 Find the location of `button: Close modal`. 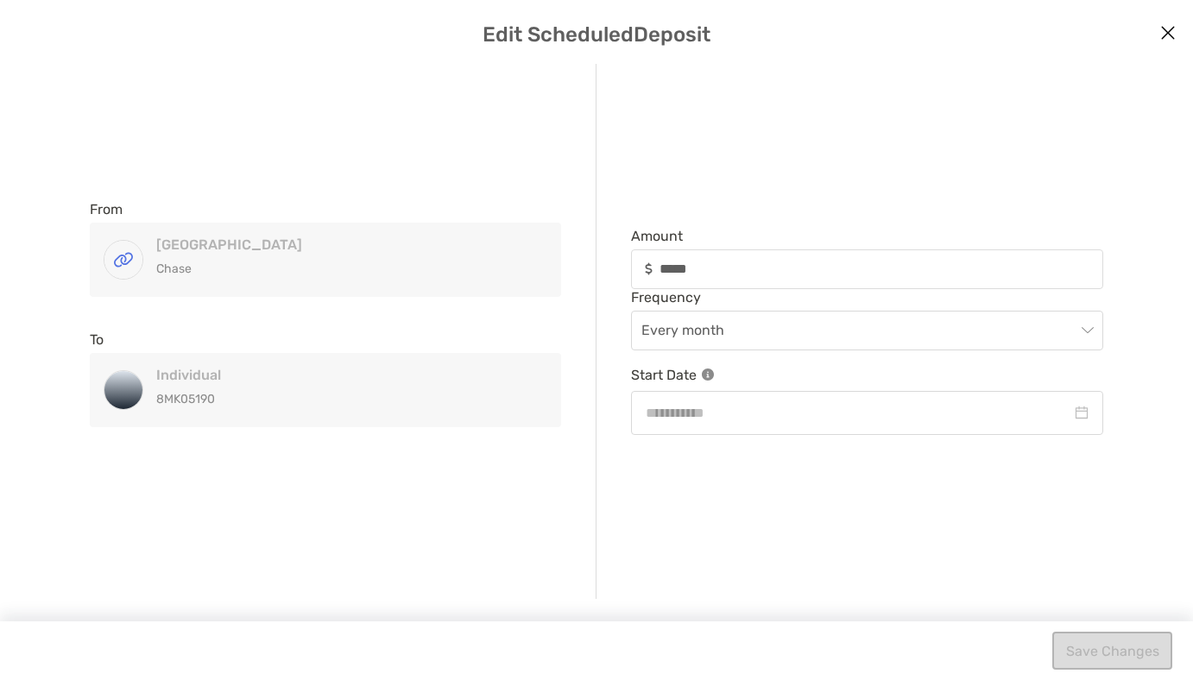

button: Close modal is located at coordinates (1168, 34).